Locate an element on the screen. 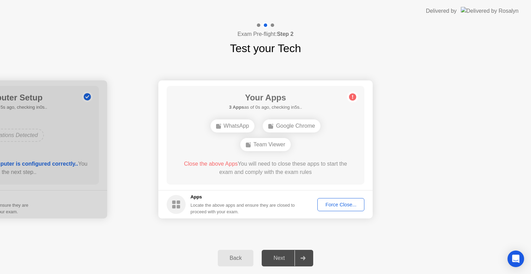 The width and height of the screenshot is (531, 274). button: Force Close... is located at coordinates (341, 205).